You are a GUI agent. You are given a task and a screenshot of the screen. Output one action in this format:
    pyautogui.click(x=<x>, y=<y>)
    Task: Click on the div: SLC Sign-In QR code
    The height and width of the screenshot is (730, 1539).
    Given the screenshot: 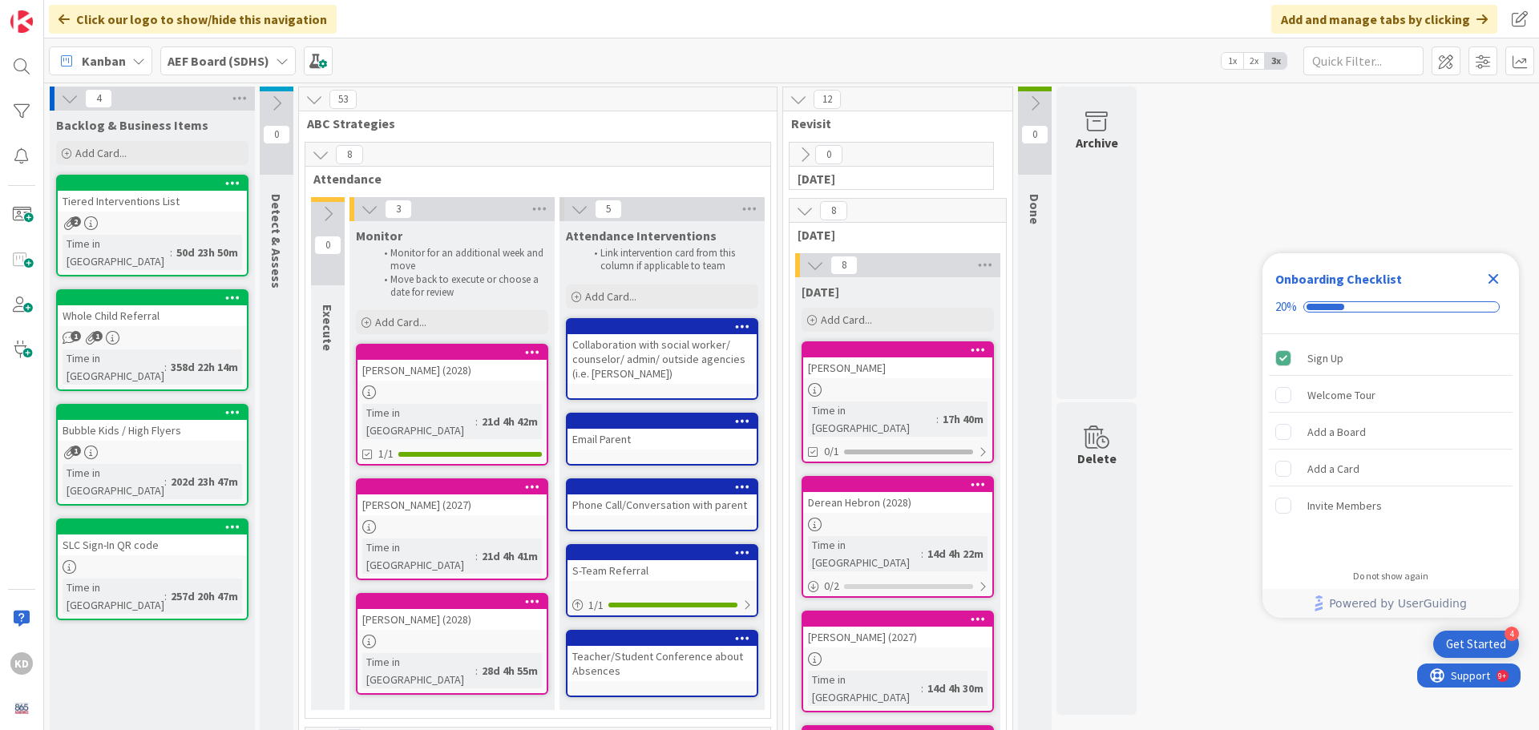 What is the action you would take?
    pyautogui.click(x=152, y=545)
    